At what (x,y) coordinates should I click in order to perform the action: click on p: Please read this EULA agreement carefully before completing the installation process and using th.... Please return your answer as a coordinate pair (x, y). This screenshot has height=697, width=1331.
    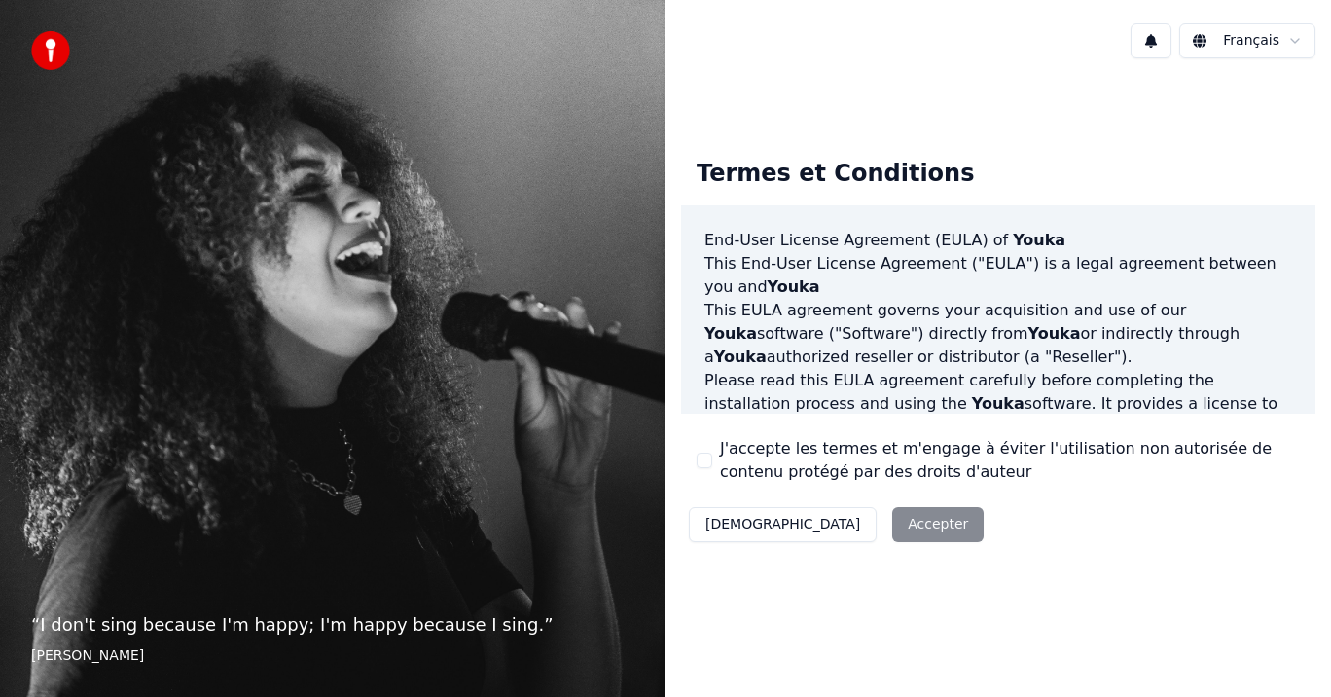
    Looking at the image, I should click on (998, 416).